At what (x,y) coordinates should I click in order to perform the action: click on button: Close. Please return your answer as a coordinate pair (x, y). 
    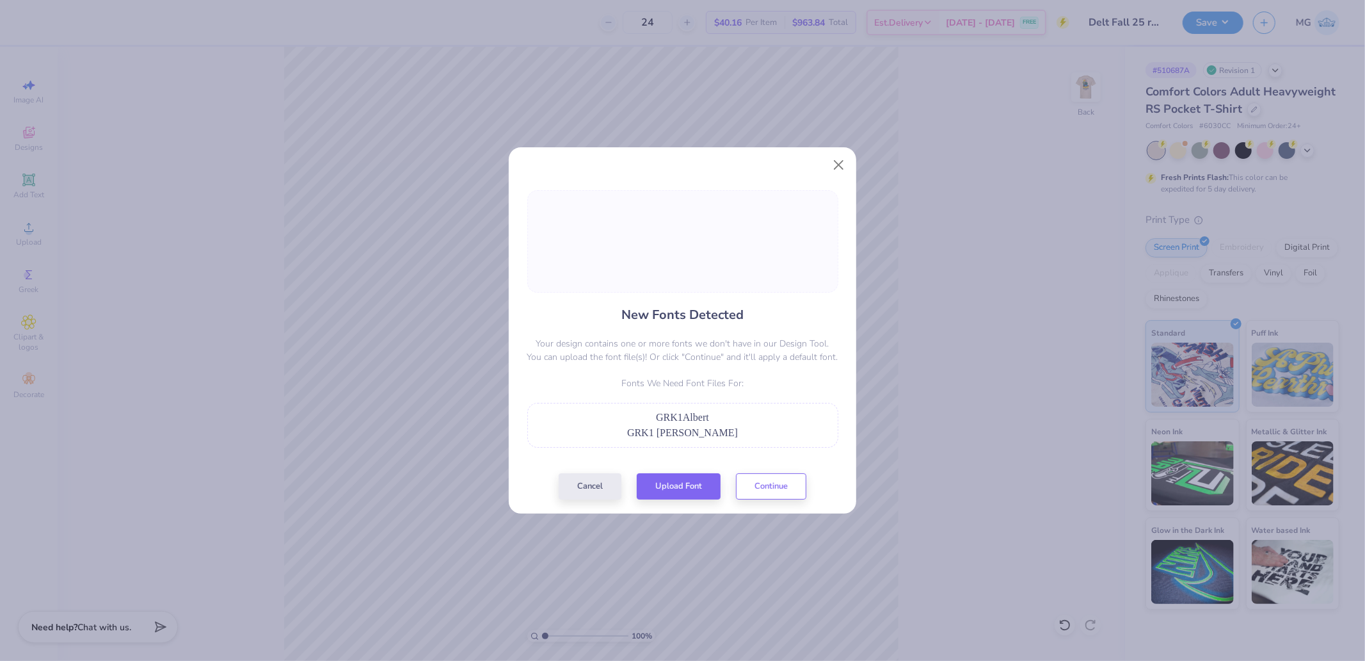
    Looking at the image, I should click on (839, 165).